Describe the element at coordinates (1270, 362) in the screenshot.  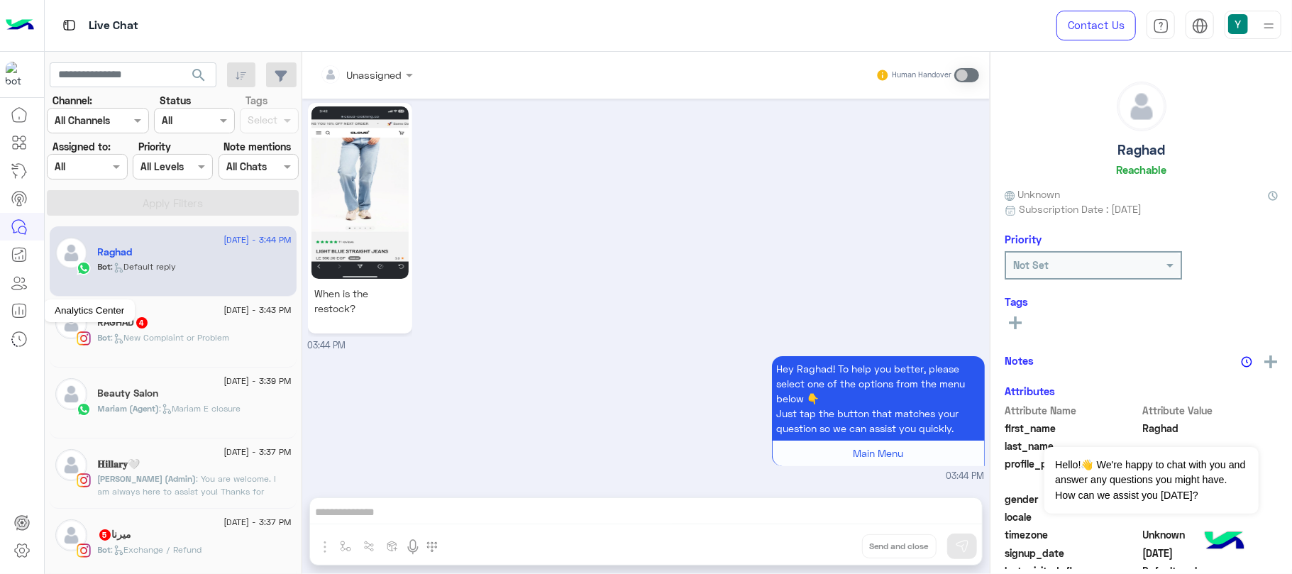
I see `img: add` at that location.